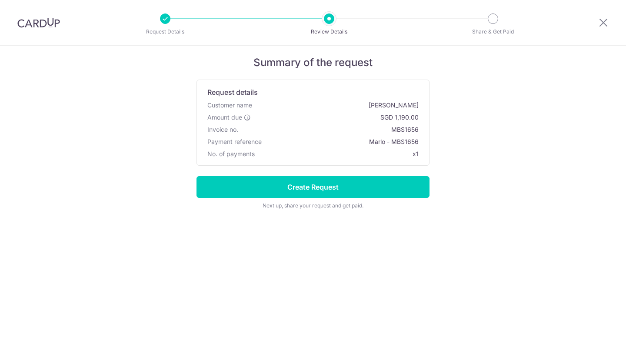 Image resolution: width=626 pixels, height=344 pixels. I want to click on h5: Summary of the request, so click(313, 63).